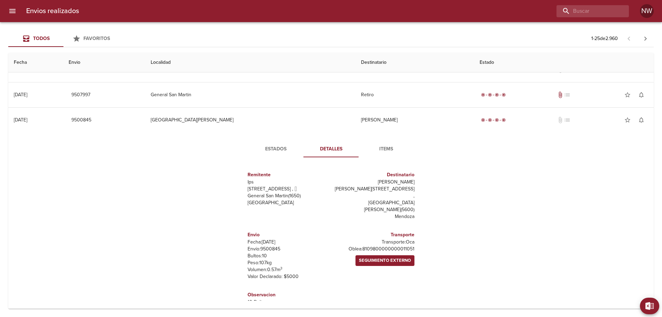 The image size is (662, 317). I want to click on h6: Observacion, so click(288, 295).